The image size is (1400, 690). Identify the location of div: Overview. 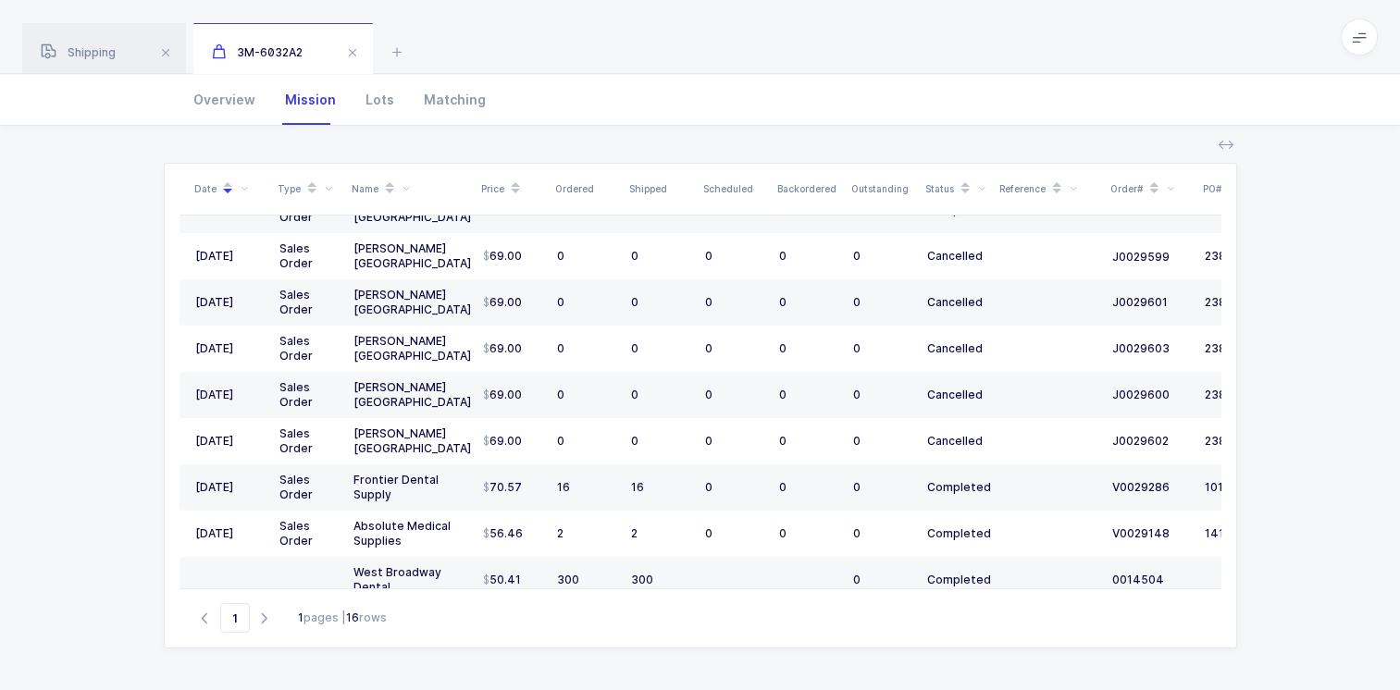
(224, 100).